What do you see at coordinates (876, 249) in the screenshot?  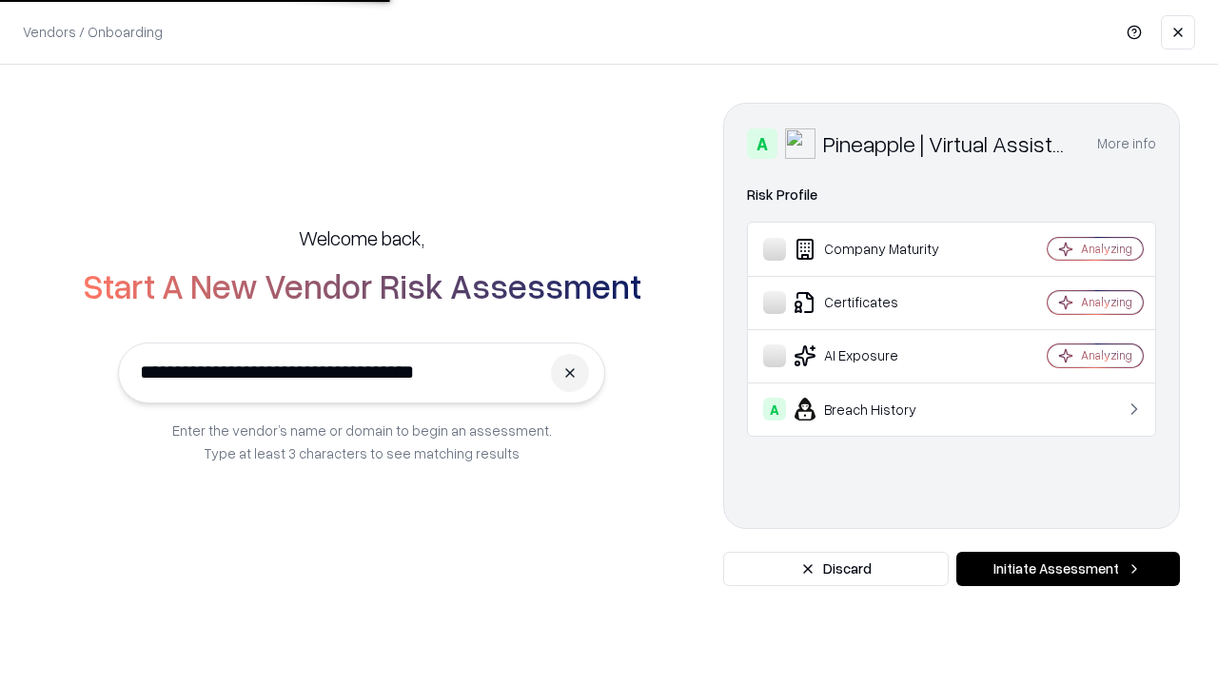 I see `div: Company Maturity` at bounding box center [876, 249].